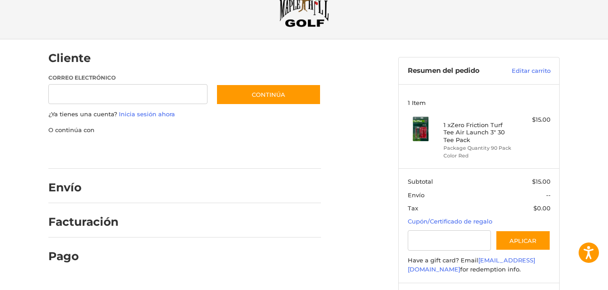  What do you see at coordinates (75, 187) in the screenshot?
I see `h2: Envío` at bounding box center [75, 187].